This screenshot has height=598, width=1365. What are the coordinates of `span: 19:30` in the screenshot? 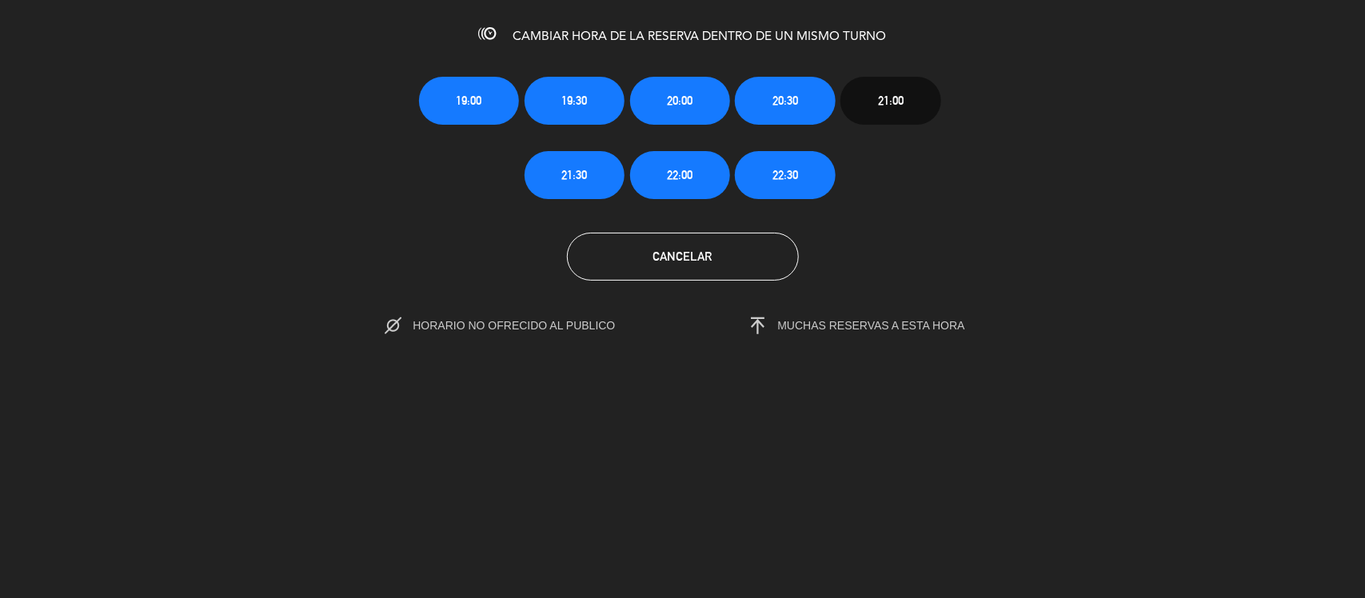 It's located at (574, 100).